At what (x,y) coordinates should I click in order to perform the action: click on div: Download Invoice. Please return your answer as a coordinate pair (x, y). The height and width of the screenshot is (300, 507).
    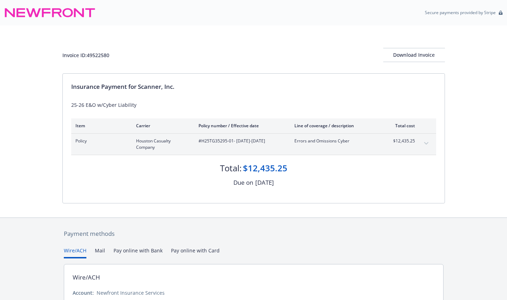
    Looking at the image, I should click on (414, 55).